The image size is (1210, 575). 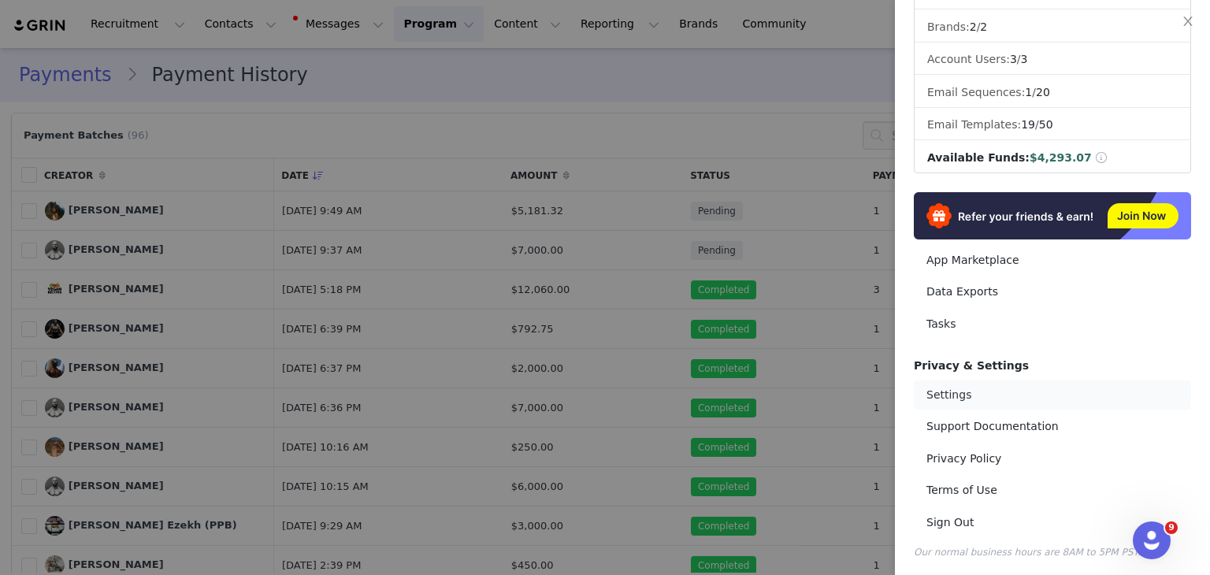 I want to click on span: 19, so click(x=1028, y=124).